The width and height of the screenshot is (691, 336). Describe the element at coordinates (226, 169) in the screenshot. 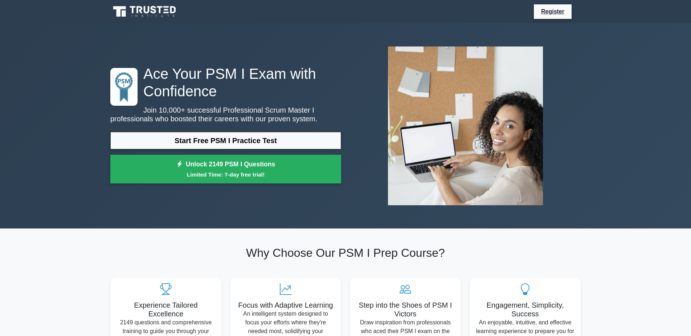

I see `a: Unlock 2149 PSM I QuestionsLimited Time: 7-day free trial!` at that location.